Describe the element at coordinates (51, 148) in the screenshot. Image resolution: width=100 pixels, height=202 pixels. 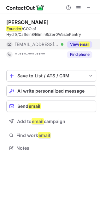
I see `button: Notes` at that location.